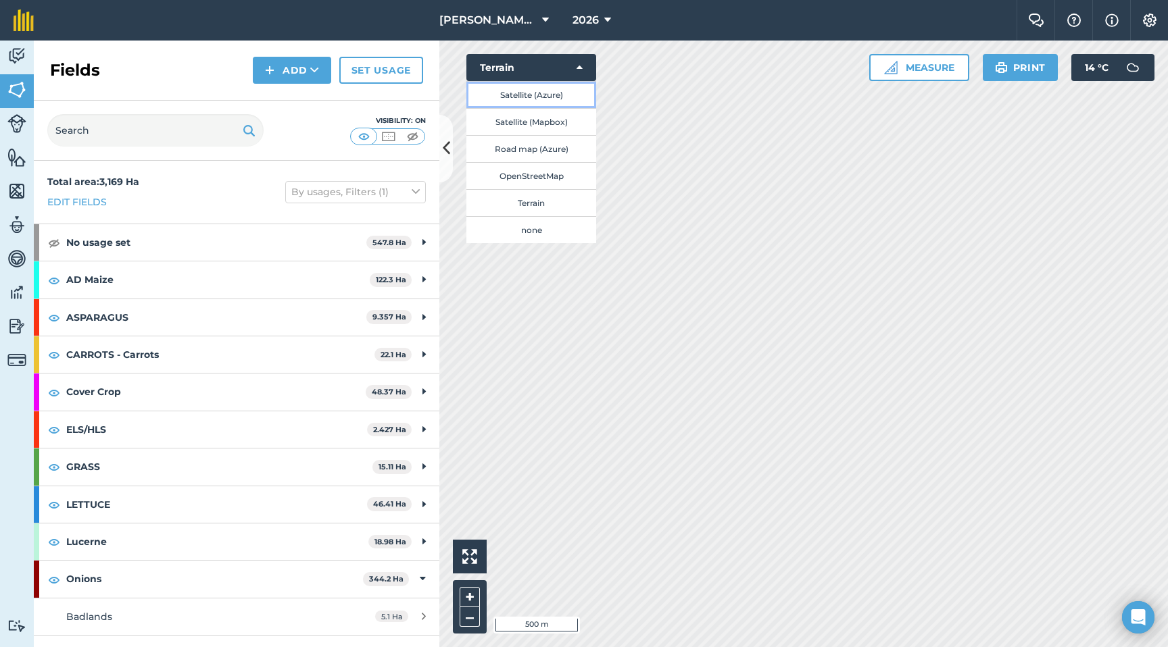  Describe the element at coordinates (390, 542) in the screenshot. I see `strong: 18.98 Ha` at that location.